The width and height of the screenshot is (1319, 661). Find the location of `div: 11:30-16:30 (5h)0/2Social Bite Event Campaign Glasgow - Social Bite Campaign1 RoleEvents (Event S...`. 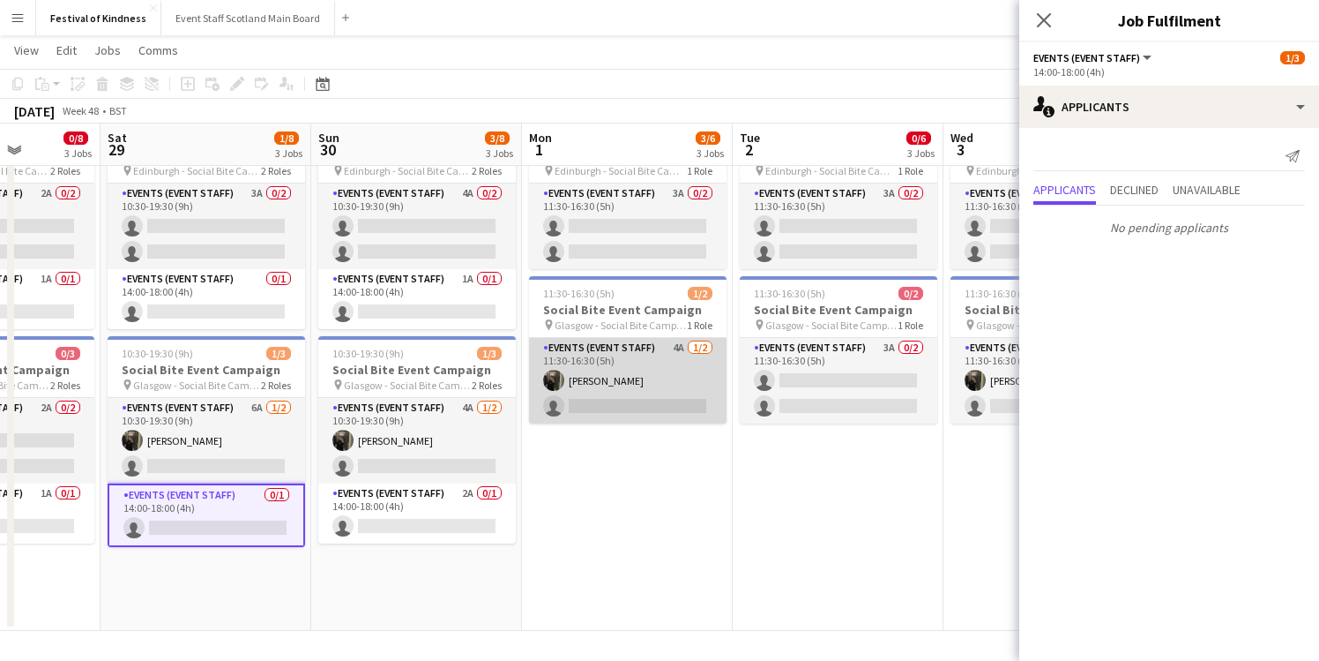

div: 11:30-16:30 (5h)0/2Social Bite Event Campaign Glasgow - Social Bite Campaign1 RoleEvents (Event S... is located at coordinates (839, 349).